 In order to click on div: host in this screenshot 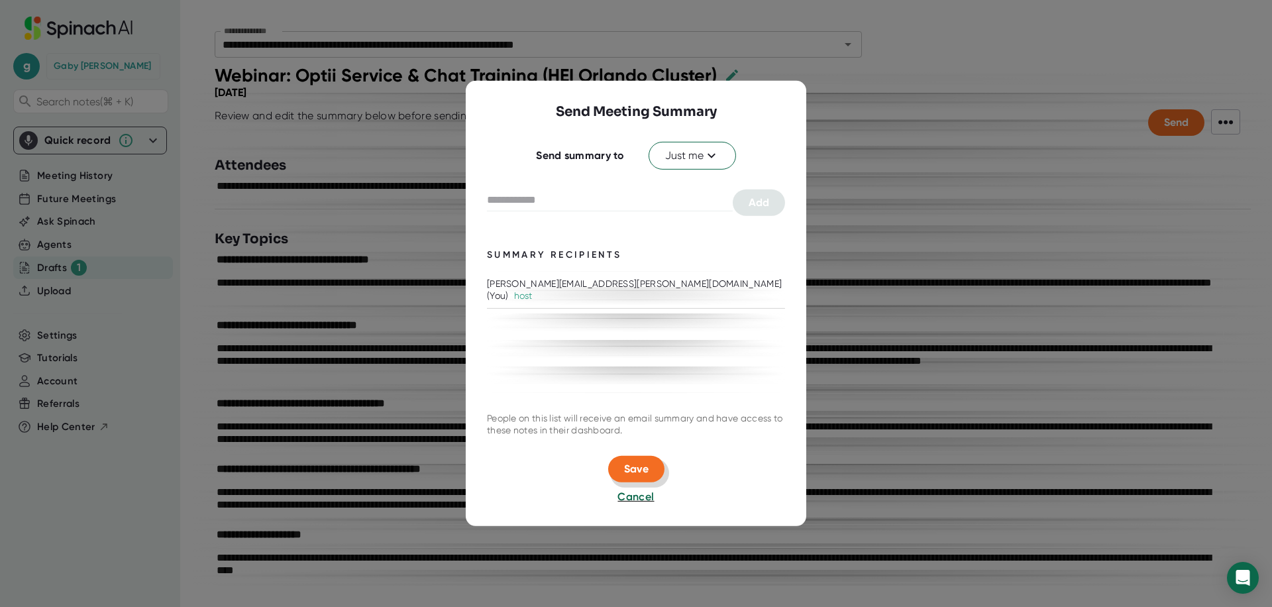, I will do `click(523, 295)`.